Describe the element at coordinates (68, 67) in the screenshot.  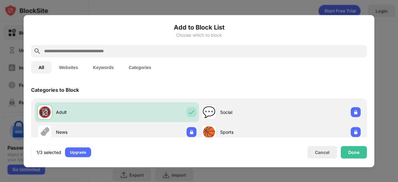
I see `button: Websites` at that location.